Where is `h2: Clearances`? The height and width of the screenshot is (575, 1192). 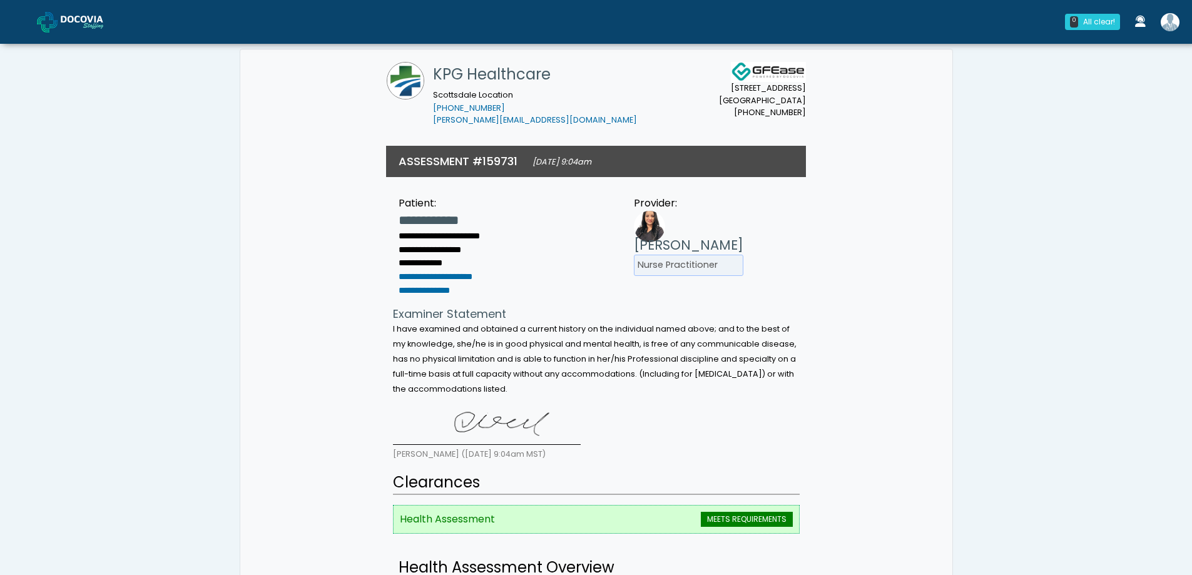
h2: Clearances is located at coordinates (596, 483).